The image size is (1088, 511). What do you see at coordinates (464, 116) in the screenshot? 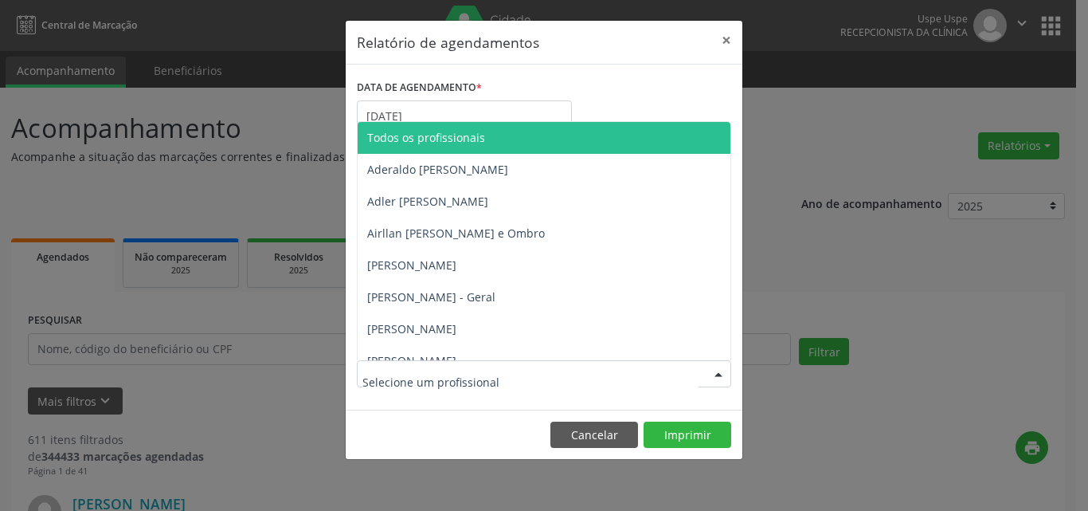
I see `input: Selecione uma data ou intervalo` at bounding box center [464, 116].